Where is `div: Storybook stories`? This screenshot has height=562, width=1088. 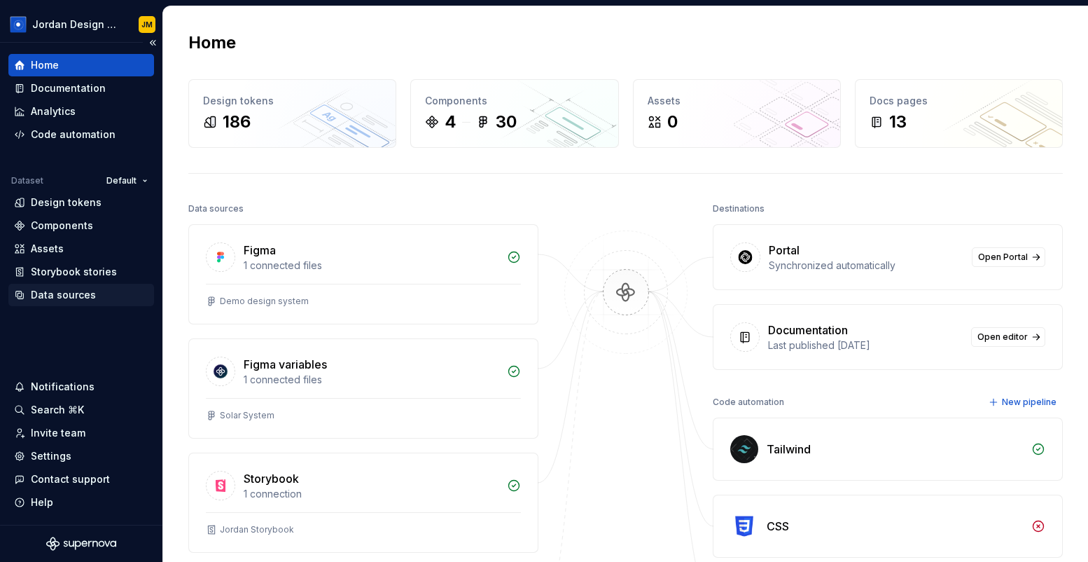 div: Storybook stories is located at coordinates (74, 272).